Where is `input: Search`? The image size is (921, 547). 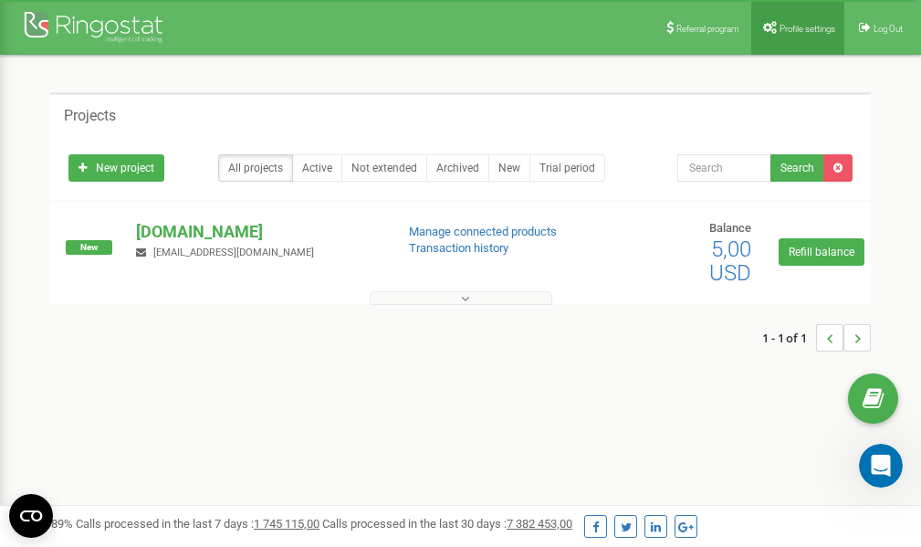
input: Search is located at coordinates (724, 168).